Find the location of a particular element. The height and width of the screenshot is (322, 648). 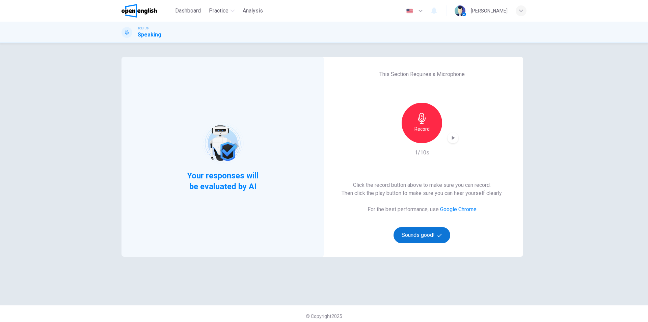

button: Practice is located at coordinates (222, 11).